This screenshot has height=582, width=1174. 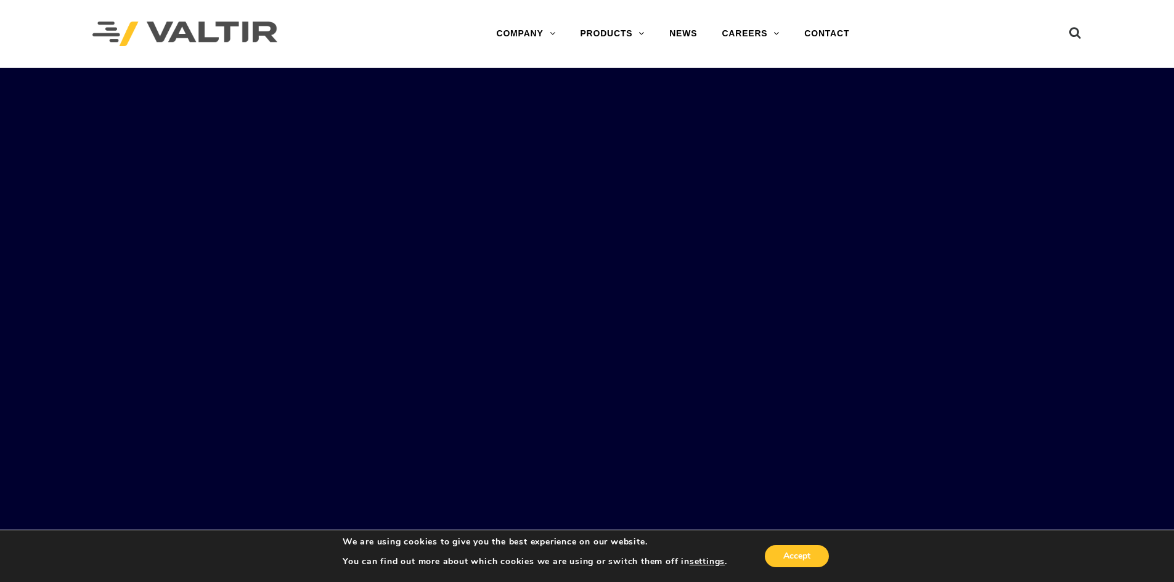 What do you see at coordinates (525, 34) in the screenshot?
I see `a: COMPANY` at bounding box center [525, 34].